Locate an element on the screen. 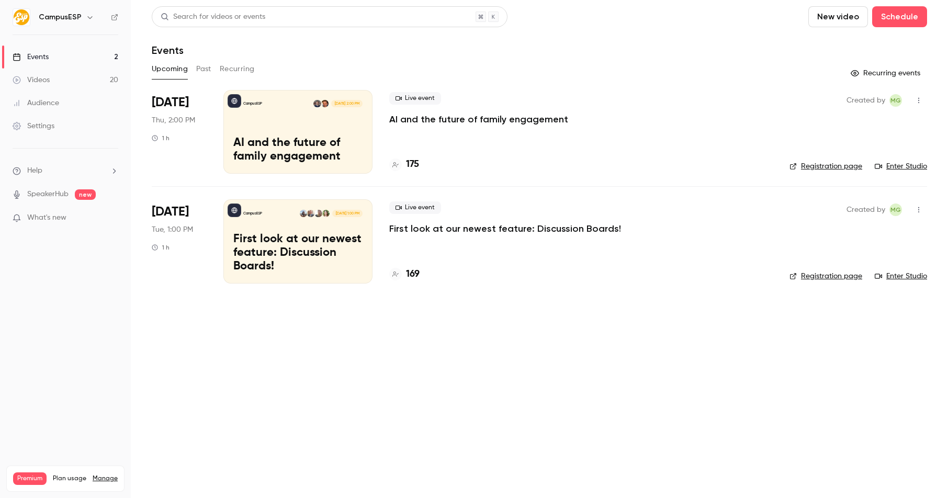 Image resolution: width=948 pixels, height=498 pixels. div: Events is located at coordinates (30, 57).